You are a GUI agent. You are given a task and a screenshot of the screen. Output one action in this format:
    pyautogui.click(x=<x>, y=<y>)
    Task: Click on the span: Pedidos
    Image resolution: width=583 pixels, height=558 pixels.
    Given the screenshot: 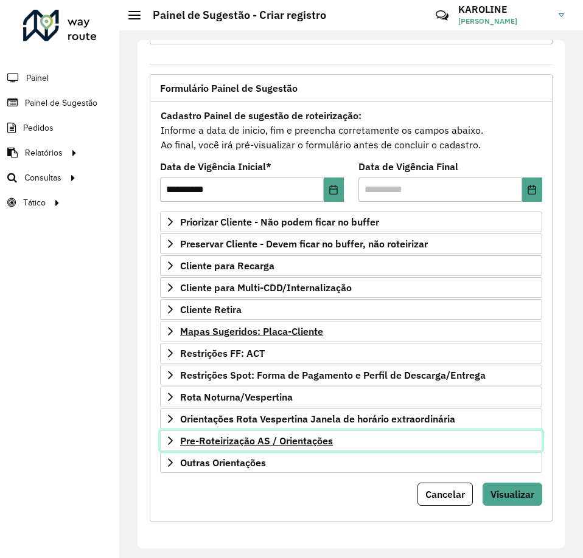 What is the action you would take?
    pyautogui.click(x=38, y=128)
    